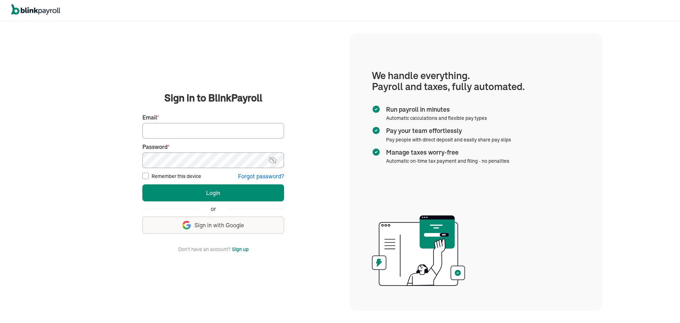 The image size is (680, 323). I want to click on h1: We handle everything. Payroll and taxes, fully automated., so click(476, 81).